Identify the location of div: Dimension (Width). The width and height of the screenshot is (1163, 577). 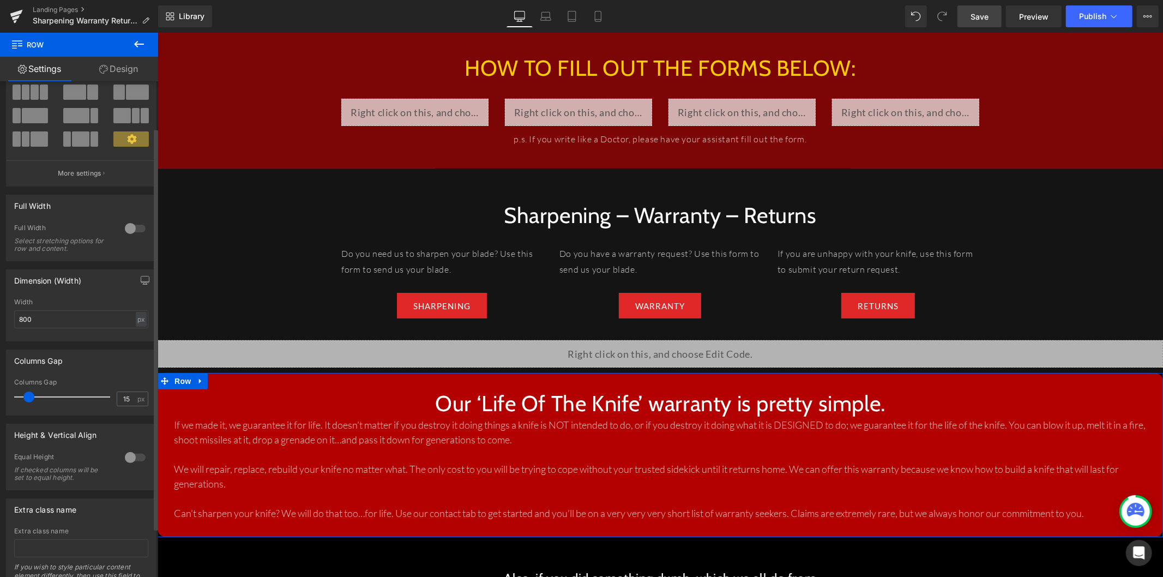
(47, 278).